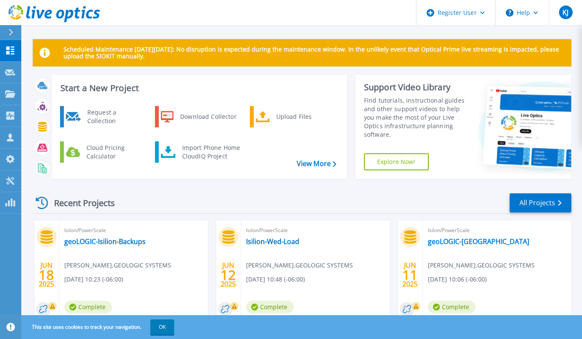 This screenshot has height=339, width=582. Describe the element at coordinates (114, 117) in the screenshot. I see `div: Request a Collection` at that location.